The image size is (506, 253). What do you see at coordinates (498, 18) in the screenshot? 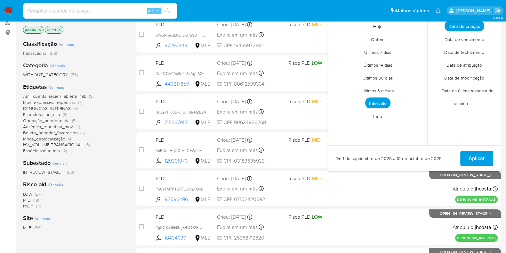
I see `span: 3.163.0` at bounding box center [498, 18].